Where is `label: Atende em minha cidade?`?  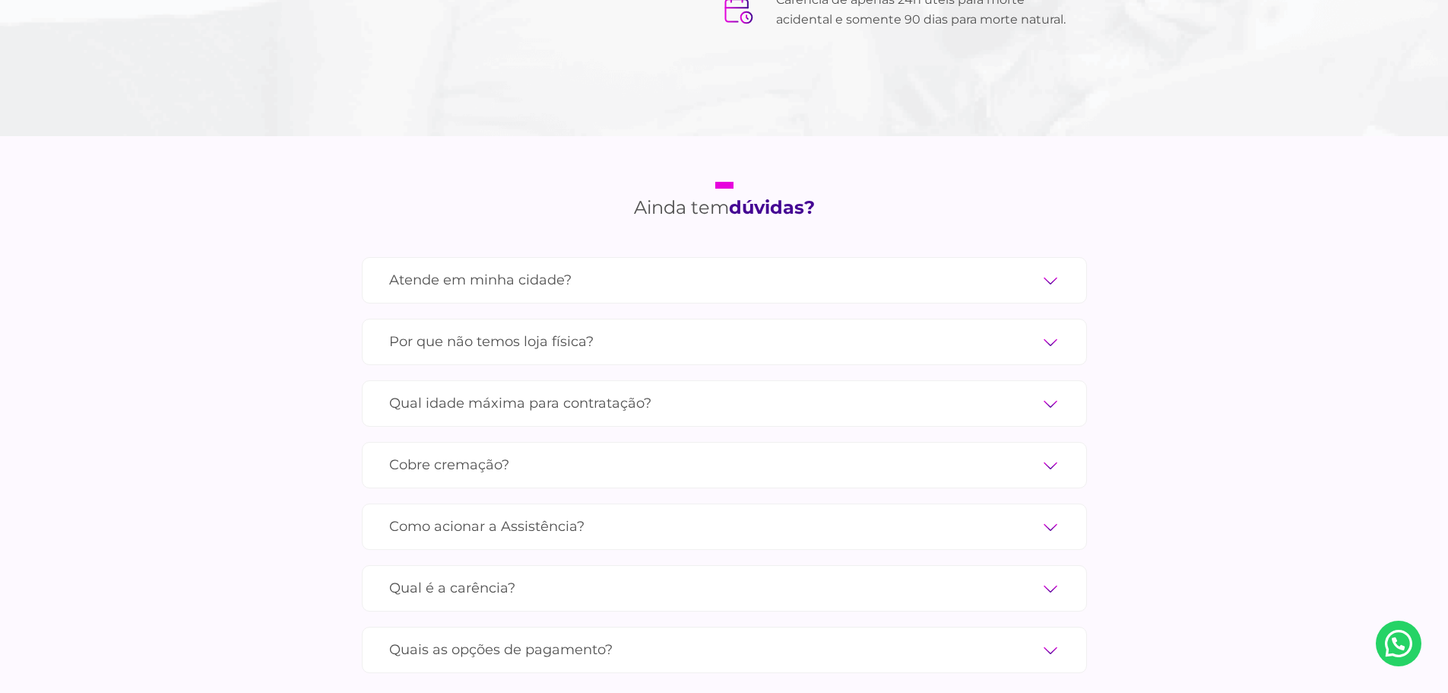
label: Atende em minha cidade? is located at coordinates (725, 280).